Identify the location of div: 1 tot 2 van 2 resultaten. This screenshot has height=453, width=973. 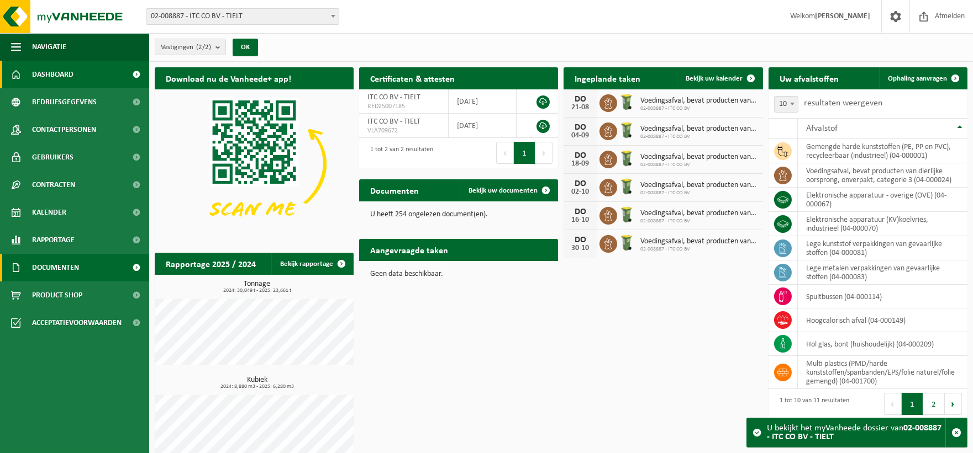
(399, 153).